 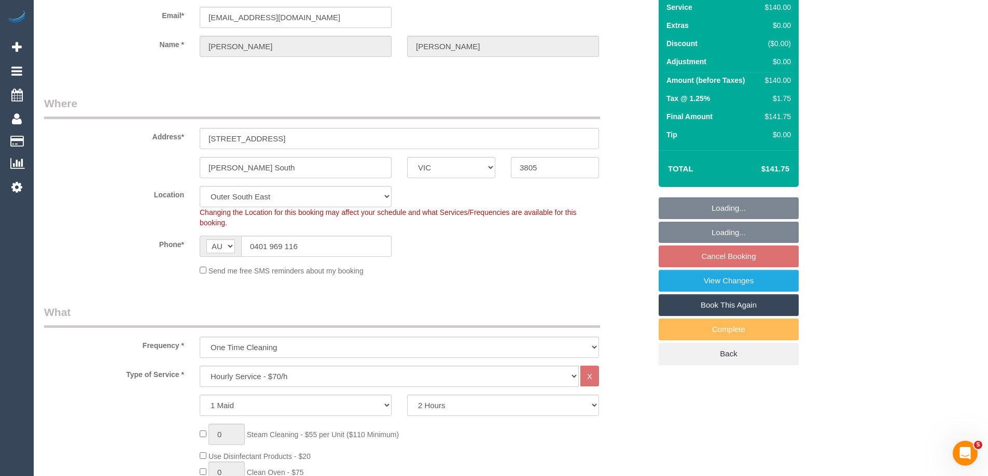 I want to click on span: Use Disinfectant Products - $20, so click(x=259, y=457).